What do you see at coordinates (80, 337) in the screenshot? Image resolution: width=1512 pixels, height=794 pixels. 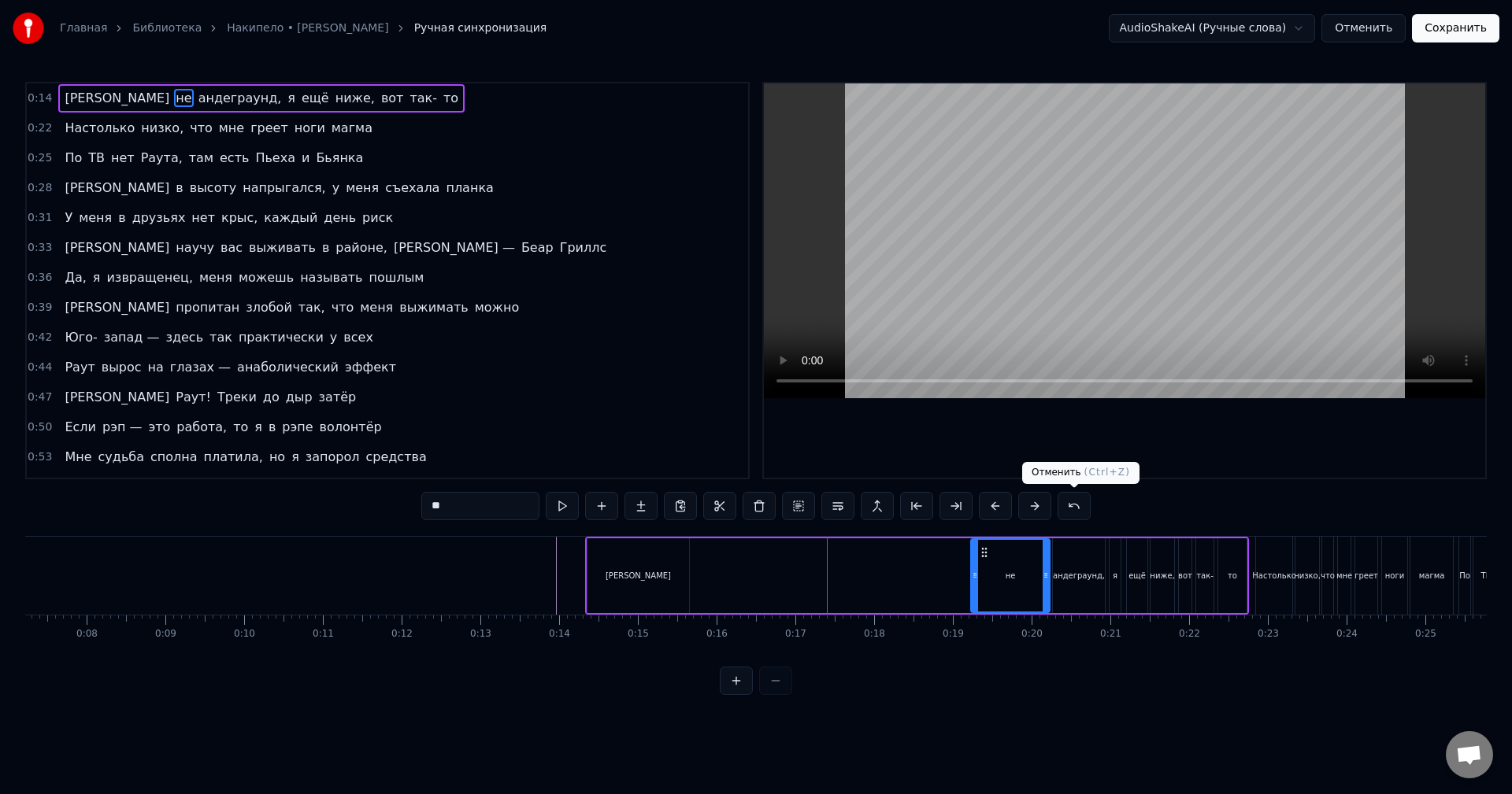 I see `span: Юго-` at bounding box center [80, 337].